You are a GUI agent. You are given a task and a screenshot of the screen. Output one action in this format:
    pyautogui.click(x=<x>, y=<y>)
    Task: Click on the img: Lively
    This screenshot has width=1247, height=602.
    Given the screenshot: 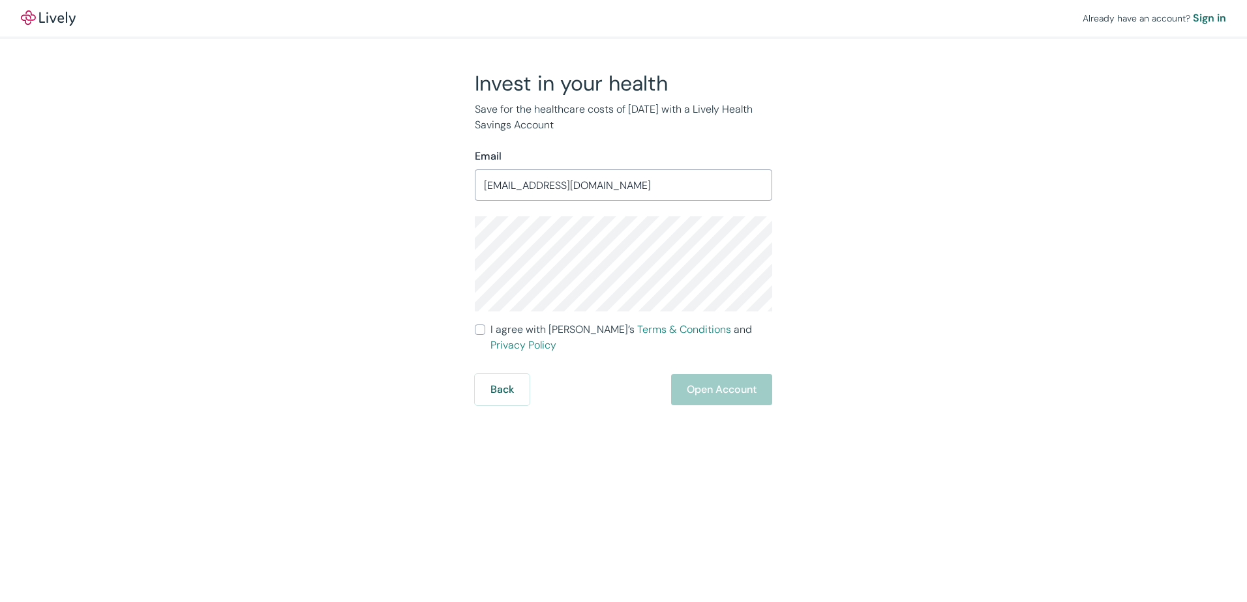 What is the action you would take?
    pyautogui.click(x=48, y=18)
    